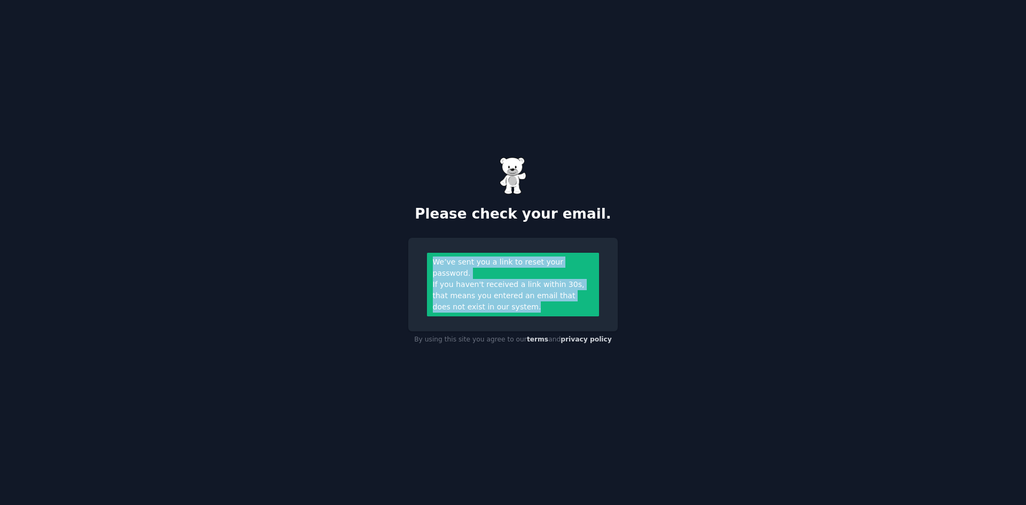 The height and width of the screenshot is (505, 1026). What do you see at coordinates (513, 268) in the screenshot?
I see `div: We’ve sent you a link to reset your password.` at bounding box center [513, 268].